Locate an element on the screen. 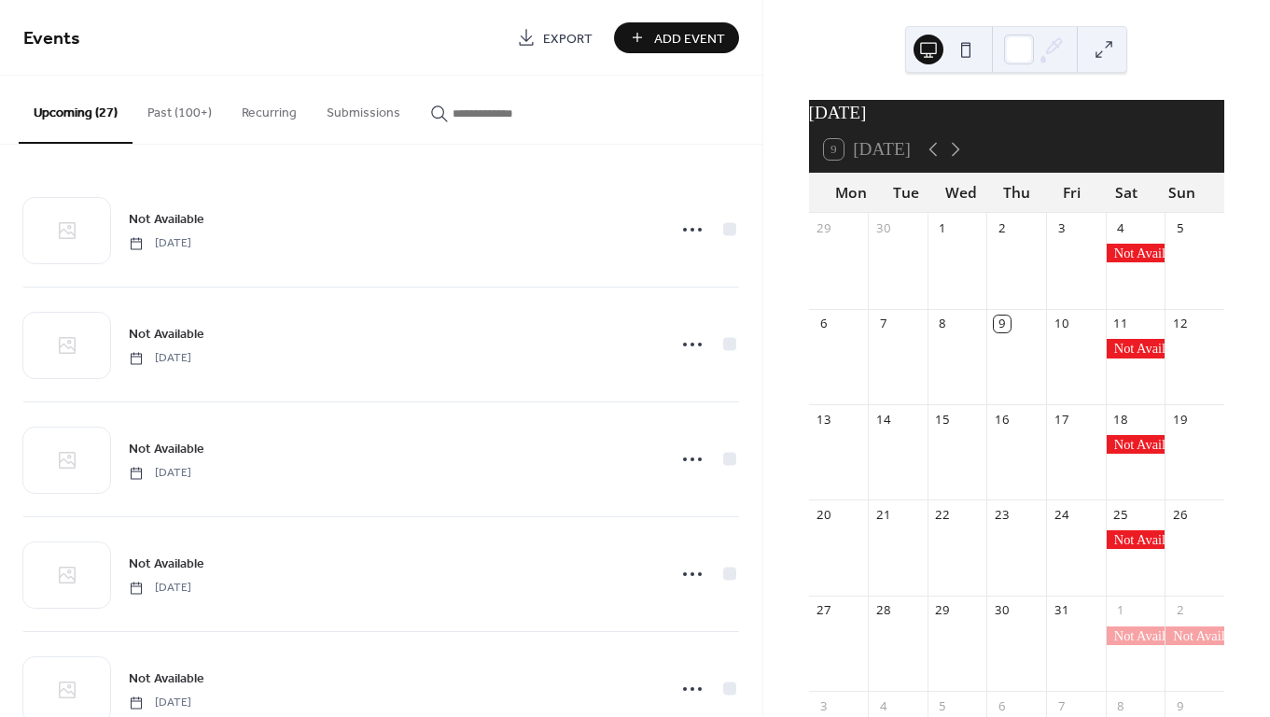 The height and width of the screenshot is (717, 1270). div: Fri is located at coordinates (1072, 192).